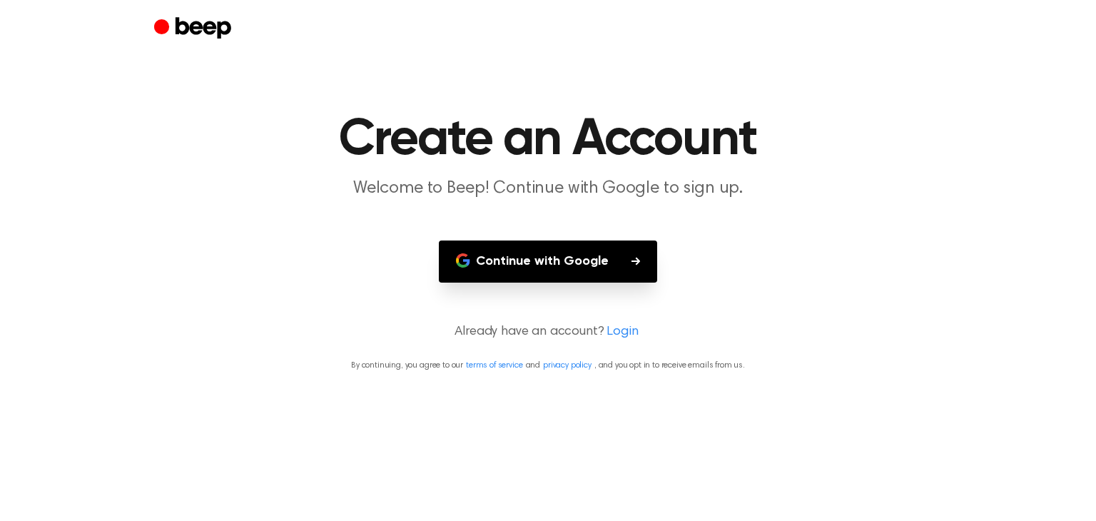 This screenshot has width=1096, height=521. What do you see at coordinates (548, 332) in the screenshot?
I see `p: Already have an account?` at bounding box center [548, 332].